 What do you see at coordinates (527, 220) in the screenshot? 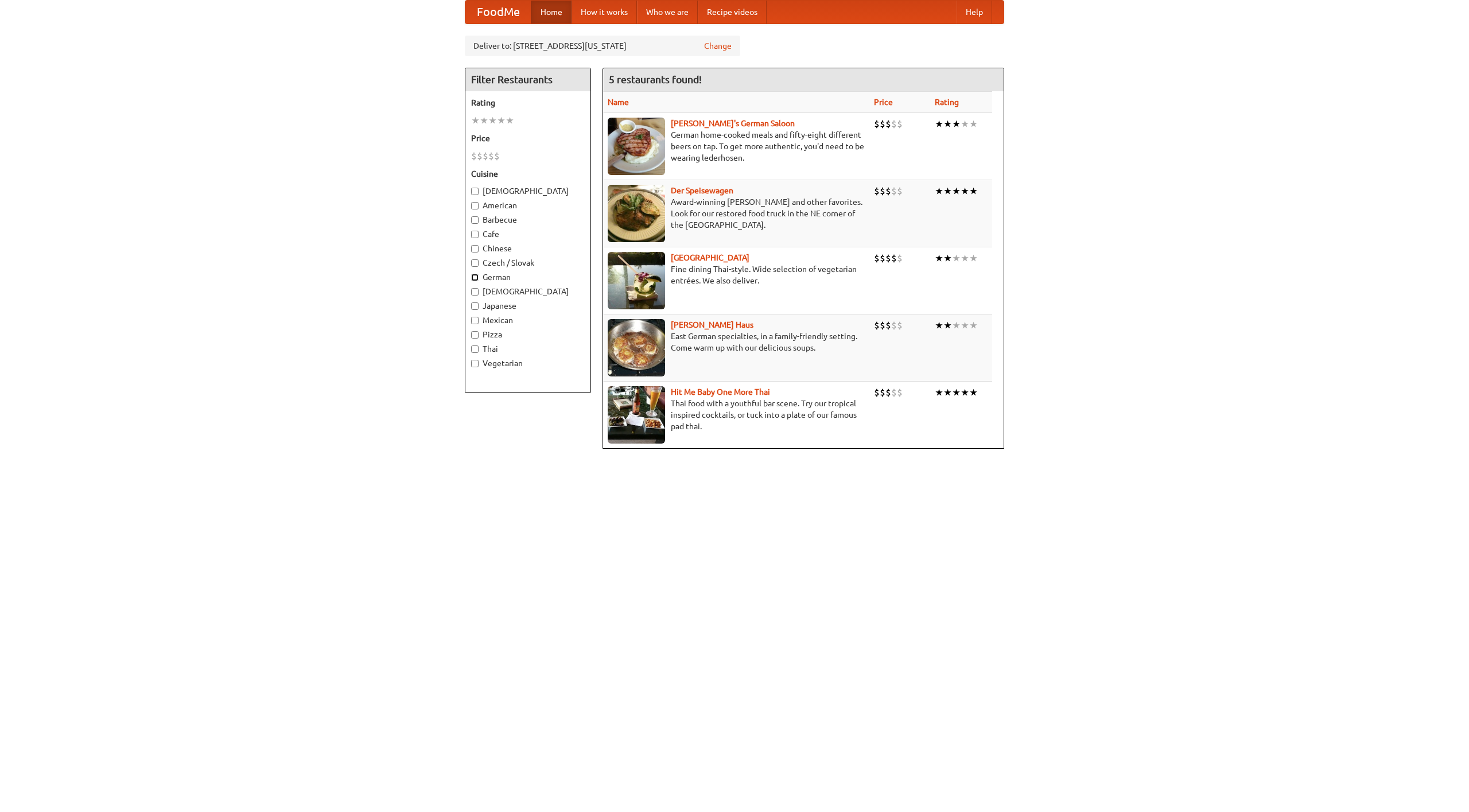
I see `label: Barbecue` at bounding box center [527, 220].